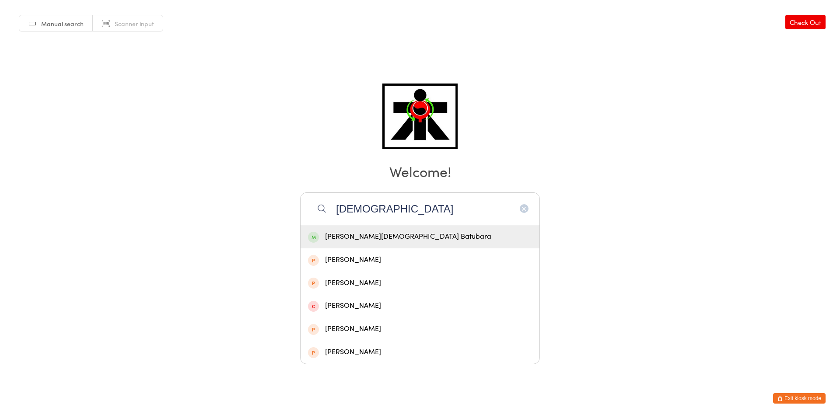 The height and width of the screenshot is (418, 840). I want to click on input: Search, so click(420, 209).